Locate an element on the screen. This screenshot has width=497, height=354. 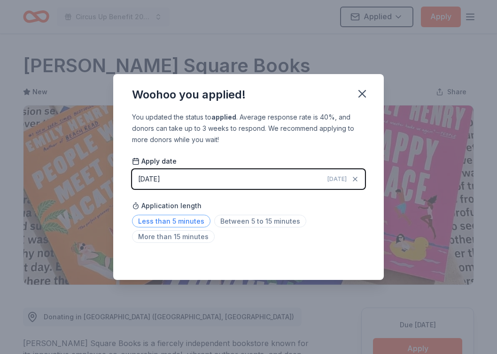
span: Between 5 to 15 minutes is located at coordinates (260, 221).